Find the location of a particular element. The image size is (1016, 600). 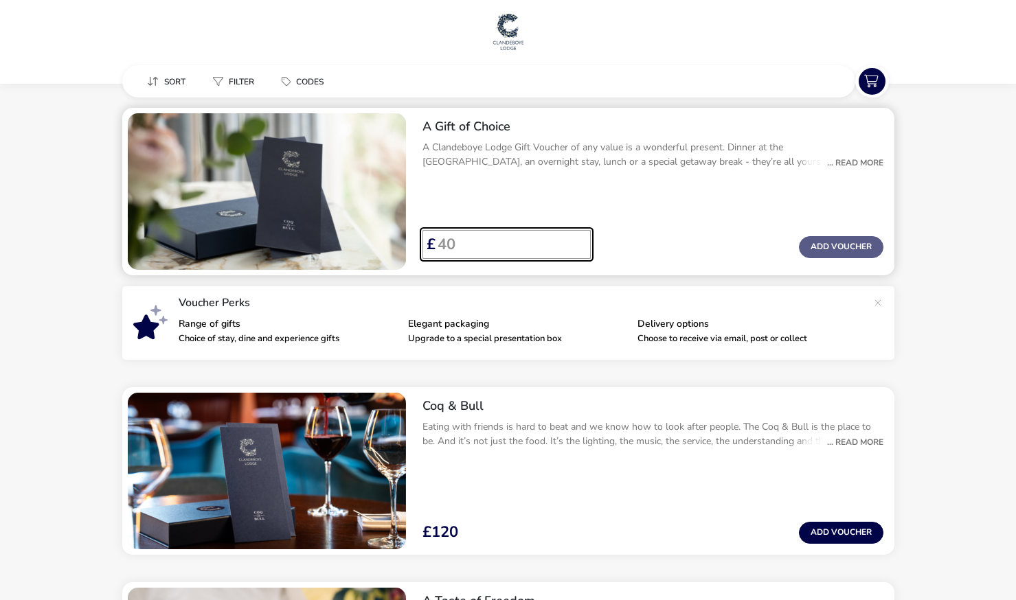

naf-pibe-menu-bar-item: Sort is located at coordinates (169, 81).